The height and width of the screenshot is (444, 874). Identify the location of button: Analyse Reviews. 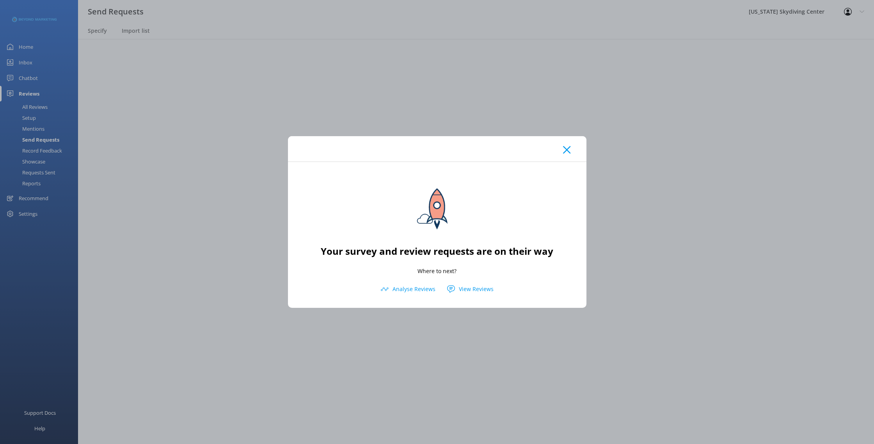
(408, 289).